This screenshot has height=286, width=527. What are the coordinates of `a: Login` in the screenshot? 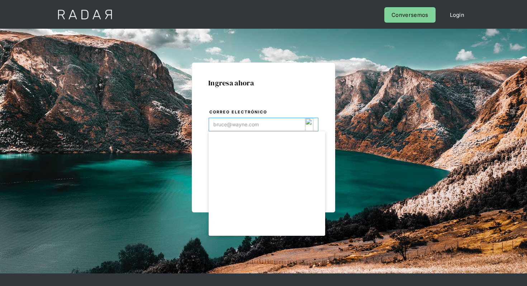 It's located at (457, 15).